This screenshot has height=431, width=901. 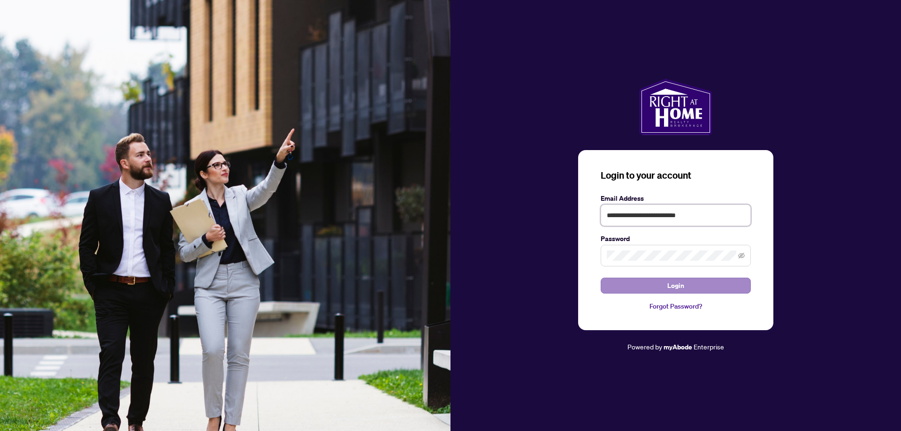 I want to click on img: ma-logo, so click(x=675, y=107).